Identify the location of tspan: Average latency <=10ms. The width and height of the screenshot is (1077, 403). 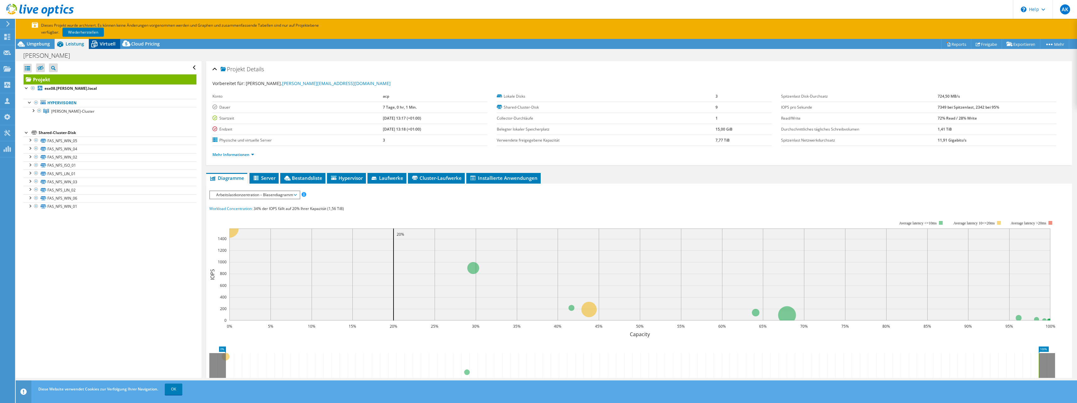
(918, 223).